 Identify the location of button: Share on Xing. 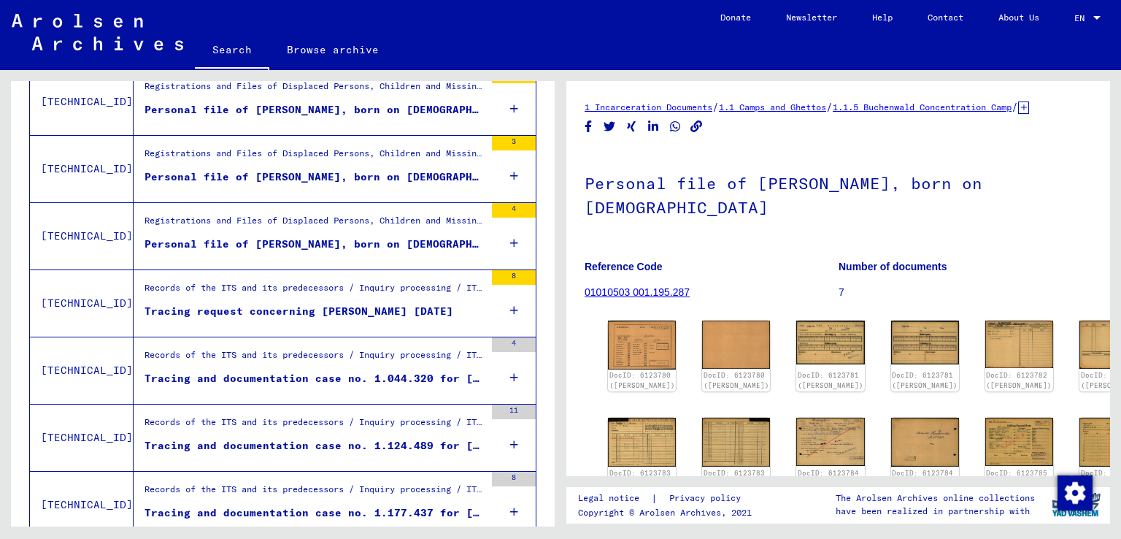
(631, 126).